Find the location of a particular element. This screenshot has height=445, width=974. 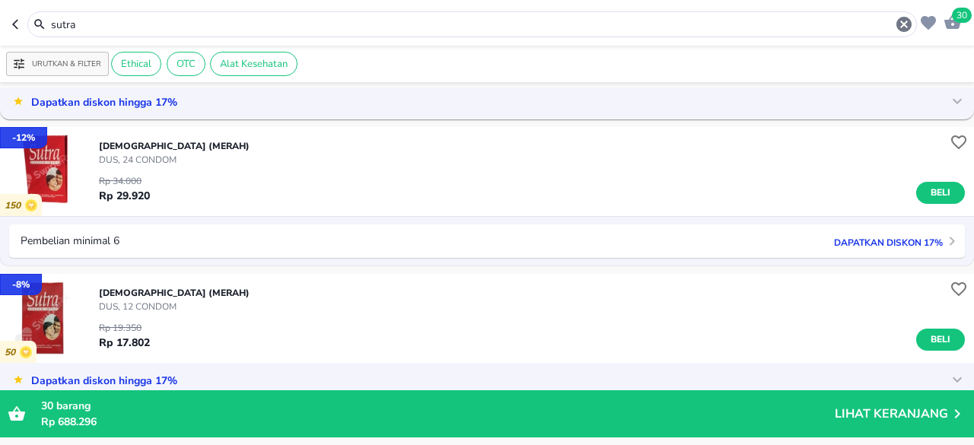

button: Urutkan & Filter is located at coordinates (57, 64).